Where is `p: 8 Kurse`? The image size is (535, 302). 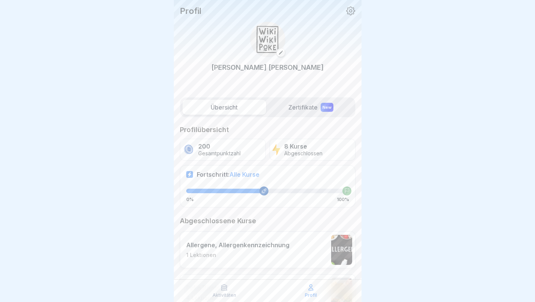
p: 8 Kurse is located at coordinates (304, 147).